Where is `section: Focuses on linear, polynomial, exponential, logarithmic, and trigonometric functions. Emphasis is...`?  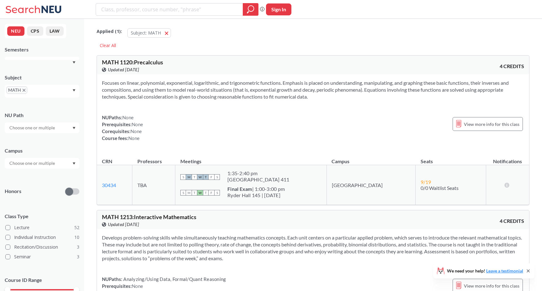
section: Focuses on linear, polynomial, exponential, logarithmic, and trigonometric functions. Emphasis is... is located at coordinates (313, 90).